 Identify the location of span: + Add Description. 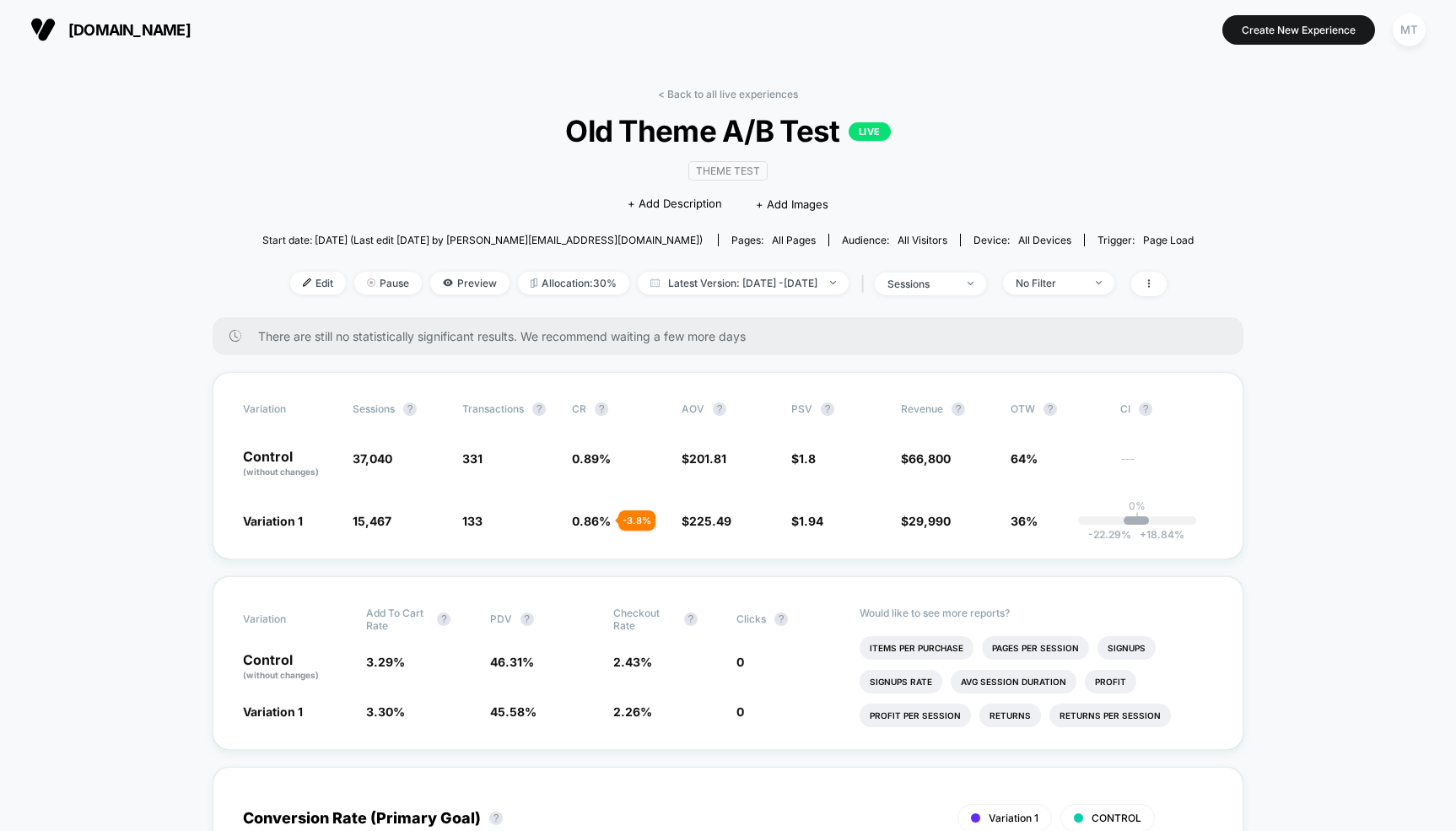
(674, 204).